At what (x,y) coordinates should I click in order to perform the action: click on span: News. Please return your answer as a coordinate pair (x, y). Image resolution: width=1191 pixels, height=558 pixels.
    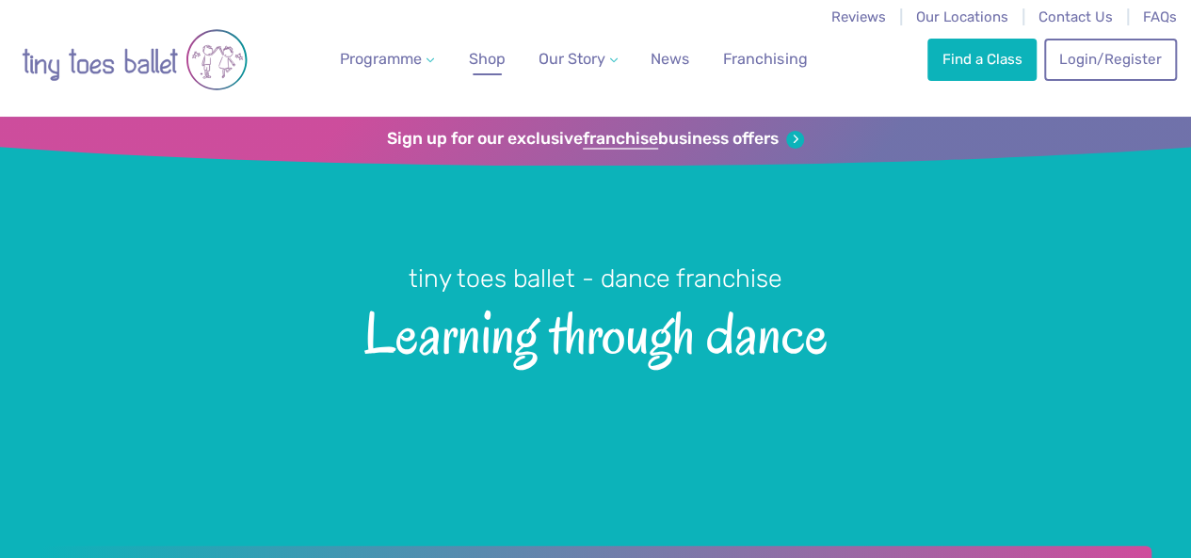
    Looking at the image, I should click on (669, 58).